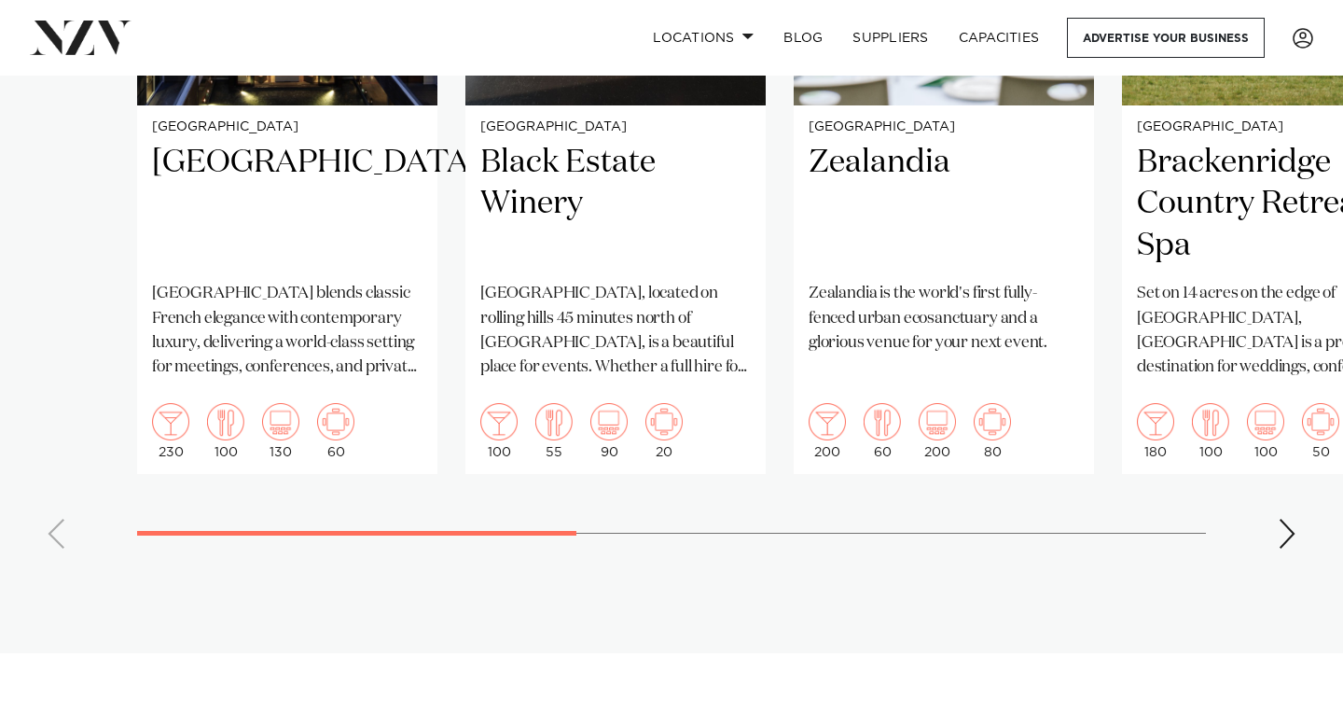 This screenshot has height=726, width=1343. Describe the element at coordinates (171, 431) in the screenshot. I see `div: 230` at that location.